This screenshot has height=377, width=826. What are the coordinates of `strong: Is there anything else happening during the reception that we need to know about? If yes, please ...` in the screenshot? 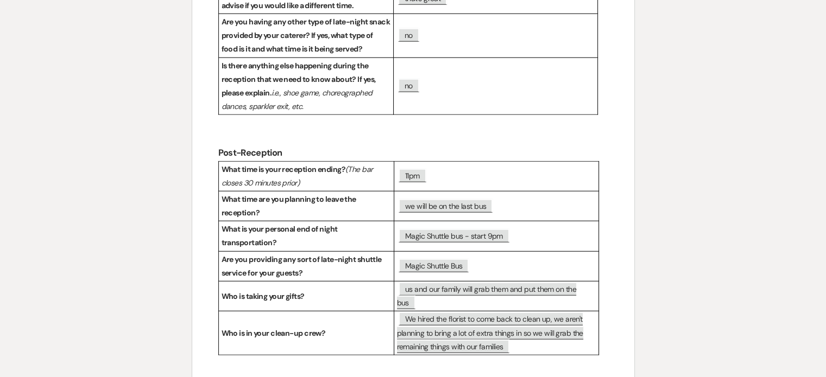 It's located at (299, 79).